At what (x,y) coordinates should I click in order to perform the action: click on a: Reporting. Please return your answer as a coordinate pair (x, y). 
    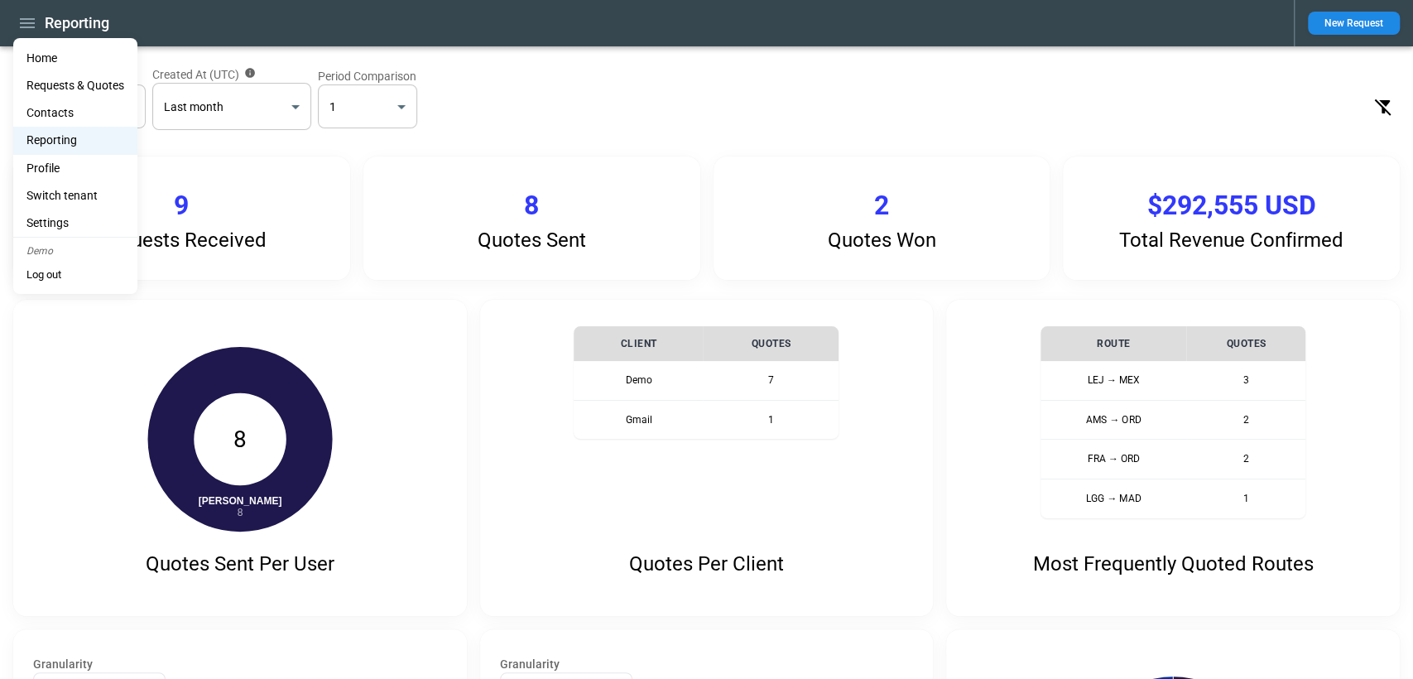
    Looking at the image, I should click on (75, 140).